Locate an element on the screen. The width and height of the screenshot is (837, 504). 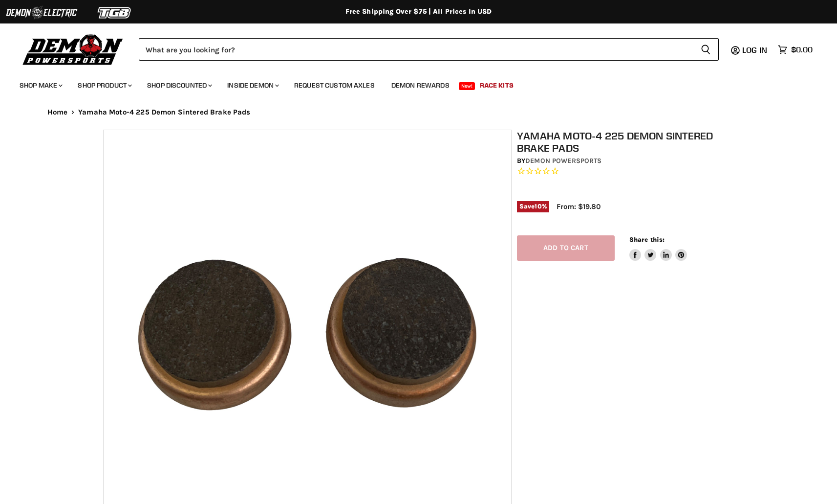
a: Shop Make is located at coordinates (40, 85).